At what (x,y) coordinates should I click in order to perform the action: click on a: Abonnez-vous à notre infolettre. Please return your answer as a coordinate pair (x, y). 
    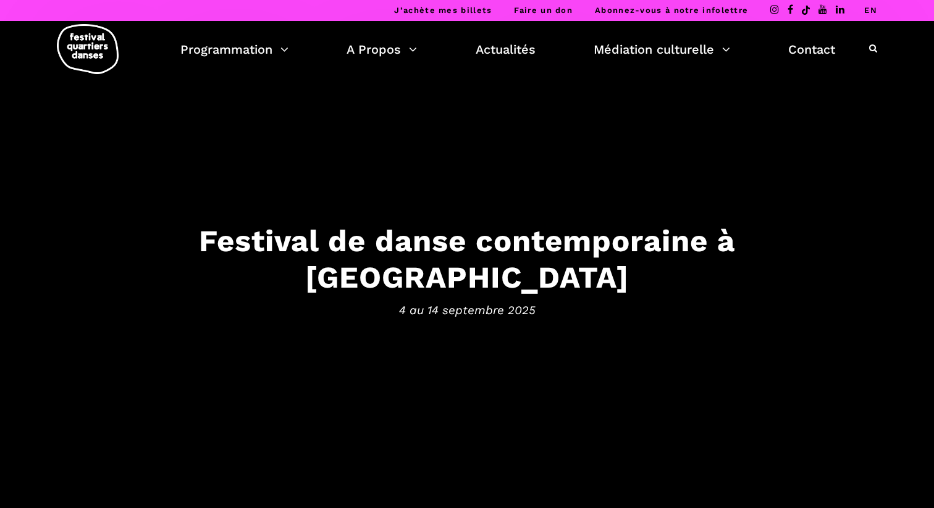
    Looking at the image, I should click on (671, 10).